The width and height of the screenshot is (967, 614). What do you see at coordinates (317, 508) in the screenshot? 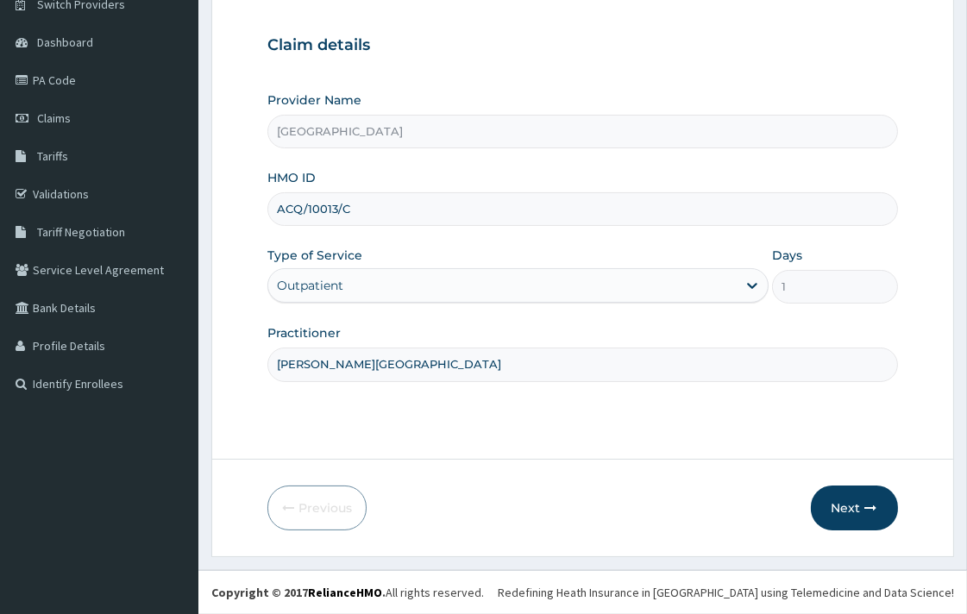
I see `button: Previous` at bounding box center [317, 508].